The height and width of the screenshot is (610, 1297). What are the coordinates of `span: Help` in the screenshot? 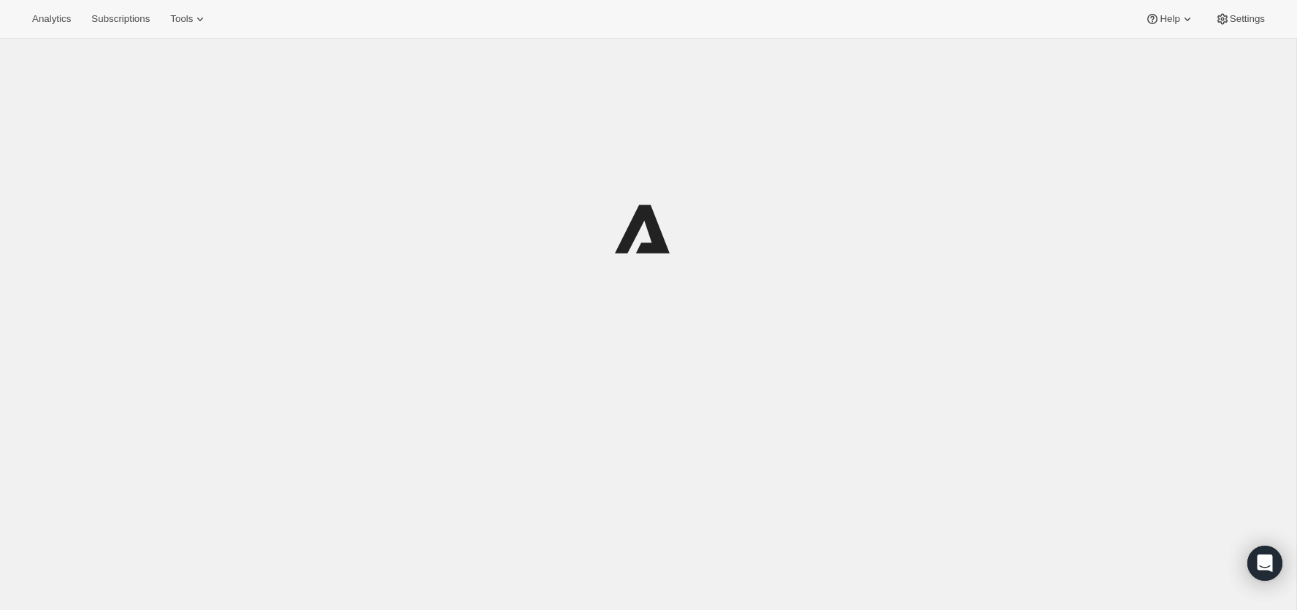 It's located at (1169, 19).